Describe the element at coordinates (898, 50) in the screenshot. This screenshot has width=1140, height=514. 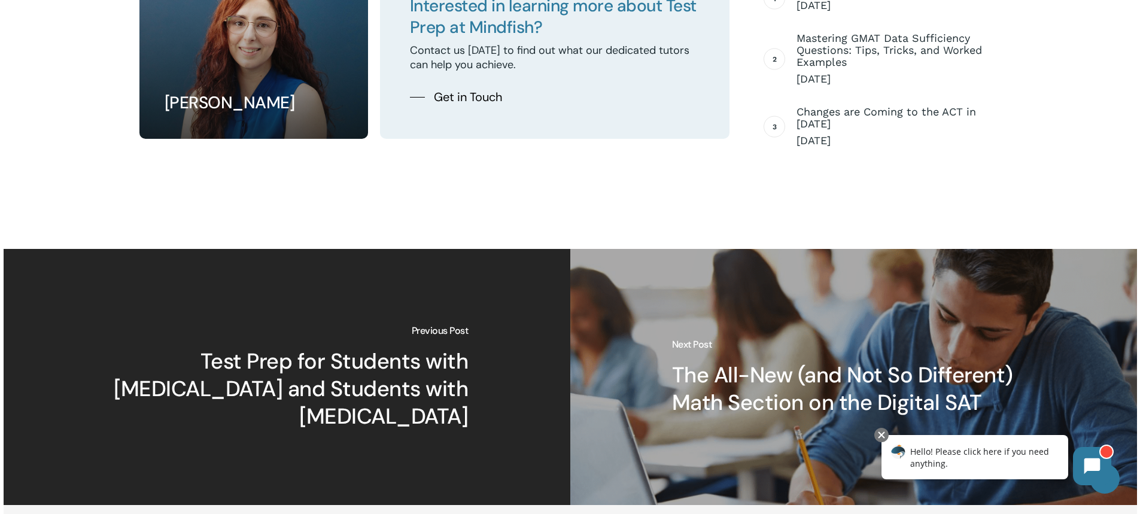
I see `span: Mastering GMAT Data Sufficiency Questions: Tips, Tricks, and Worked Examples` at that location.